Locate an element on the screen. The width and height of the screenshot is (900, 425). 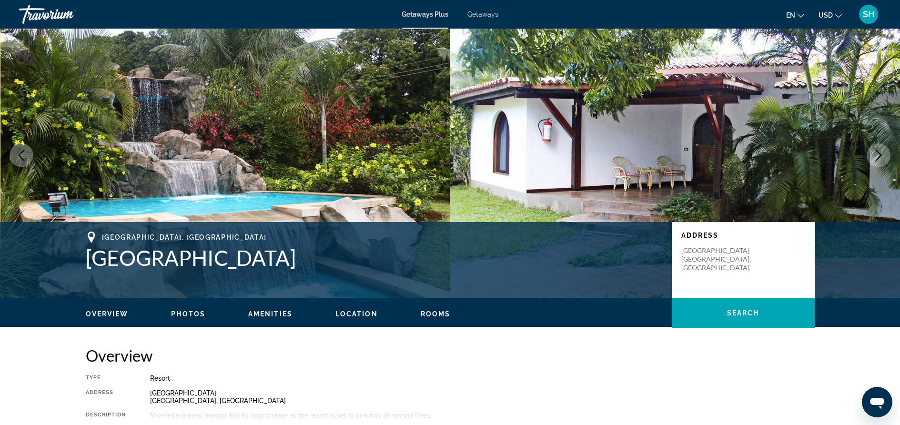
span: USD is located at coordinates (826, 15).